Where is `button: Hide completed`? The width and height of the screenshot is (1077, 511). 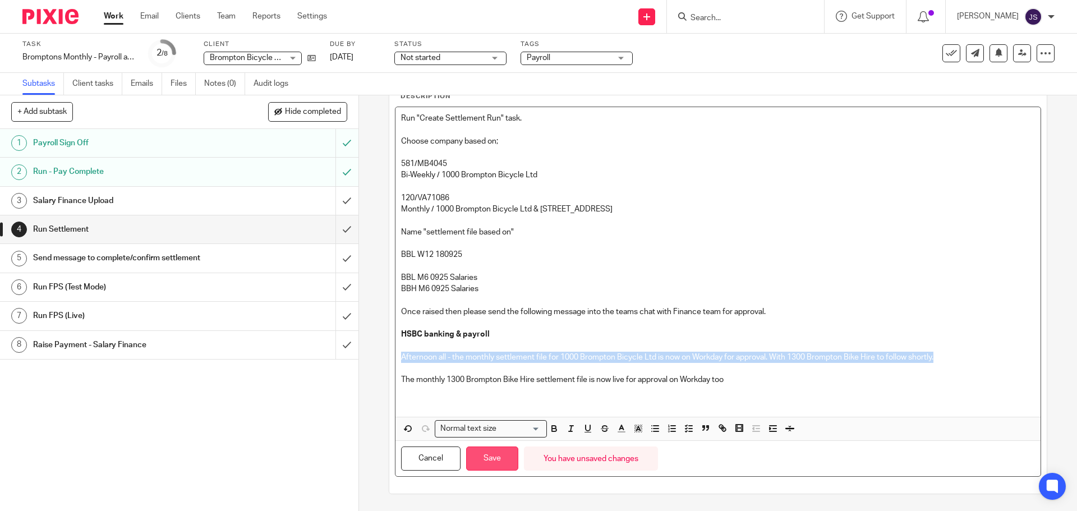
button: Hide completed is located at coordinates (307, 112).